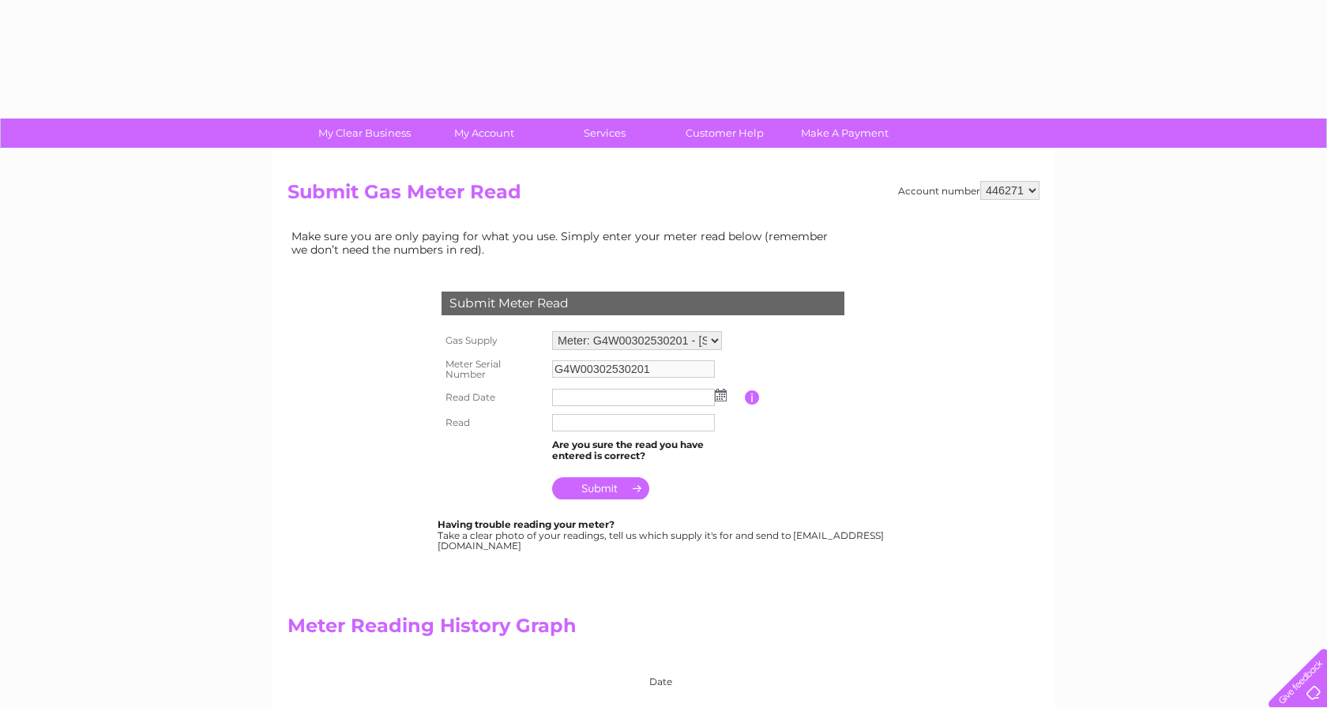  Describe the element at coordinates (493, 422) in the screenshot. I see `th: Read` at that location.